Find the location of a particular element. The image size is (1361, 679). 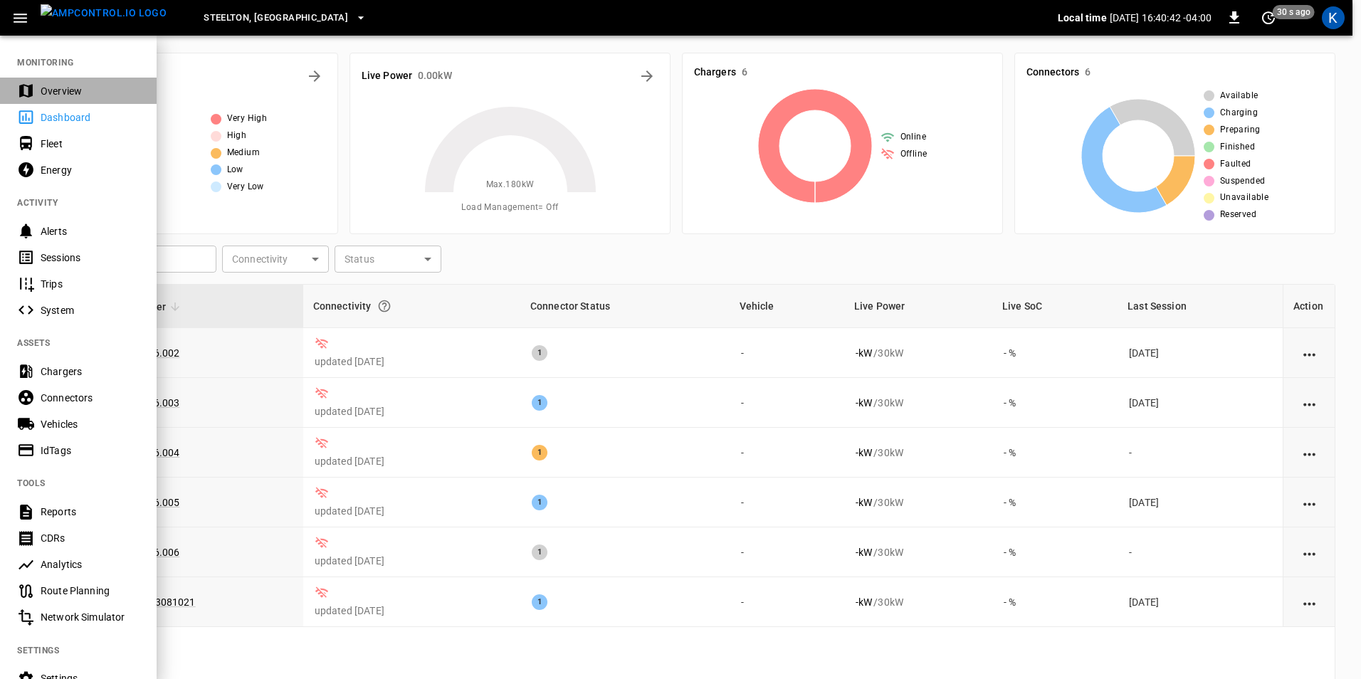

div: Energy is located at coordinates (90, 170).